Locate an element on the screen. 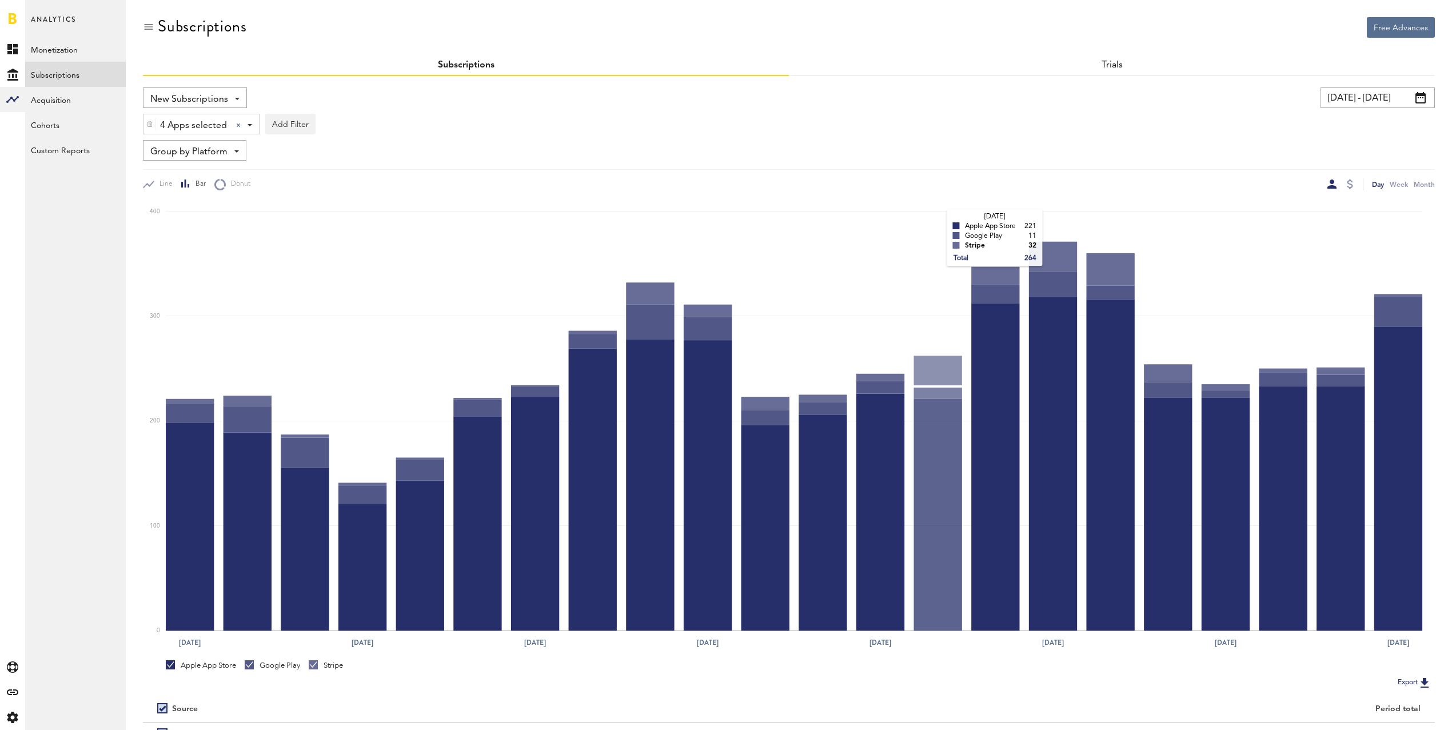 This screenshot has height=730, width=1452. div: Source is located at coordinates (185, 709).